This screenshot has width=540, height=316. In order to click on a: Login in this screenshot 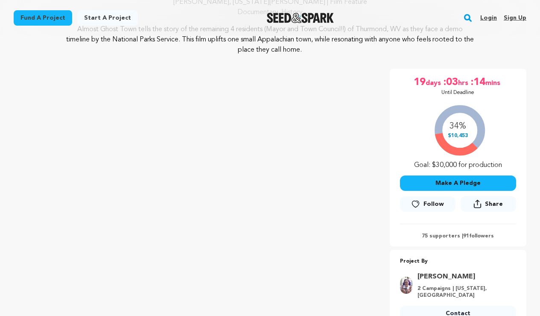, I will do `click(489, 18)`.